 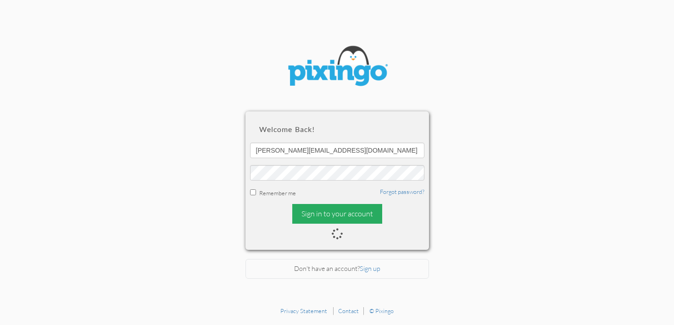 What do you see at coordinates (381, 311) in the screenshot?
I see `a: © Pixingo` at bounding box center [381, 311].